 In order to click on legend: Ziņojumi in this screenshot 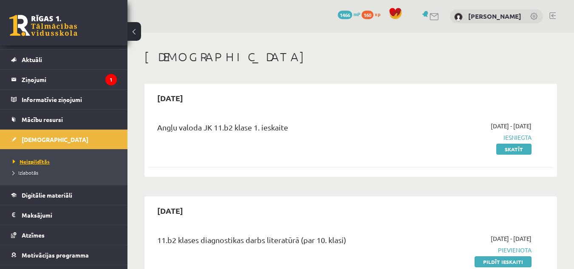, I will do `click(69, 79)`.